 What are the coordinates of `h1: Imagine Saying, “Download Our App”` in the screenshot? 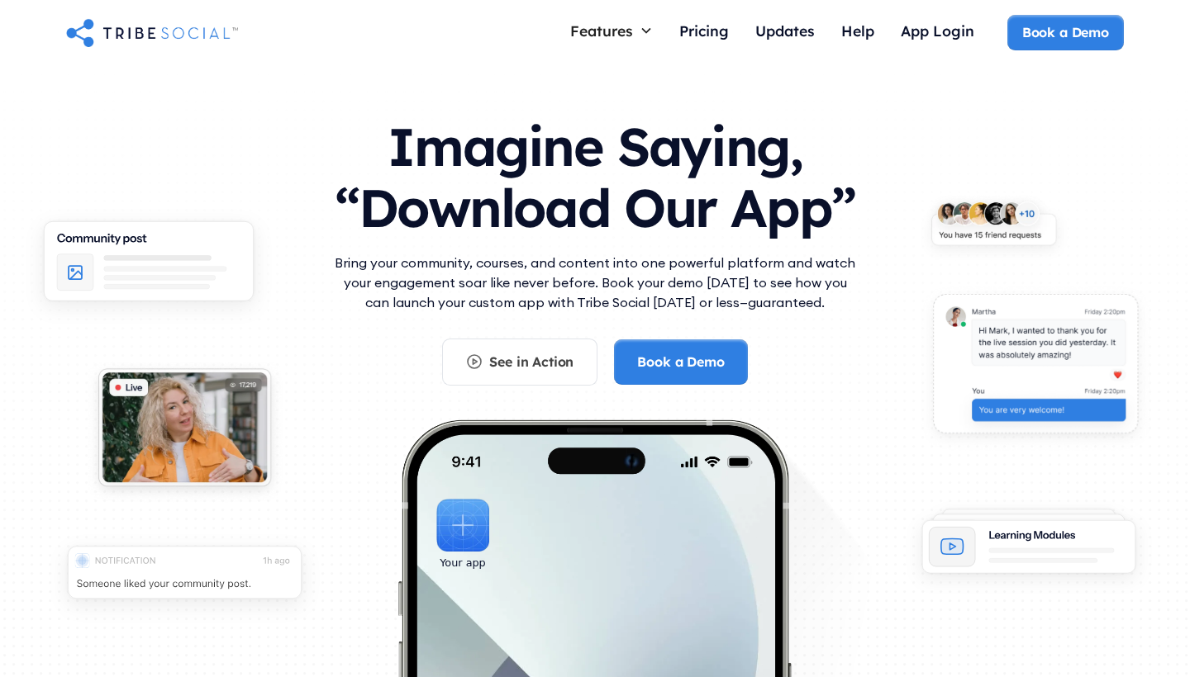 It's located at (595, 173).